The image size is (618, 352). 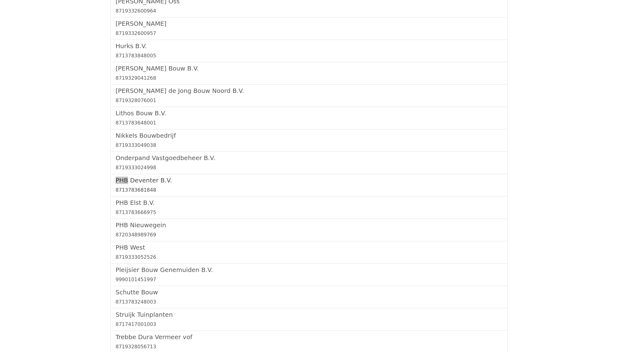 What do you see at coordinates (309, 51) in the screenshot?
I see `a: Hurks B.V.8713783848005` at bounding box center [309, 51].